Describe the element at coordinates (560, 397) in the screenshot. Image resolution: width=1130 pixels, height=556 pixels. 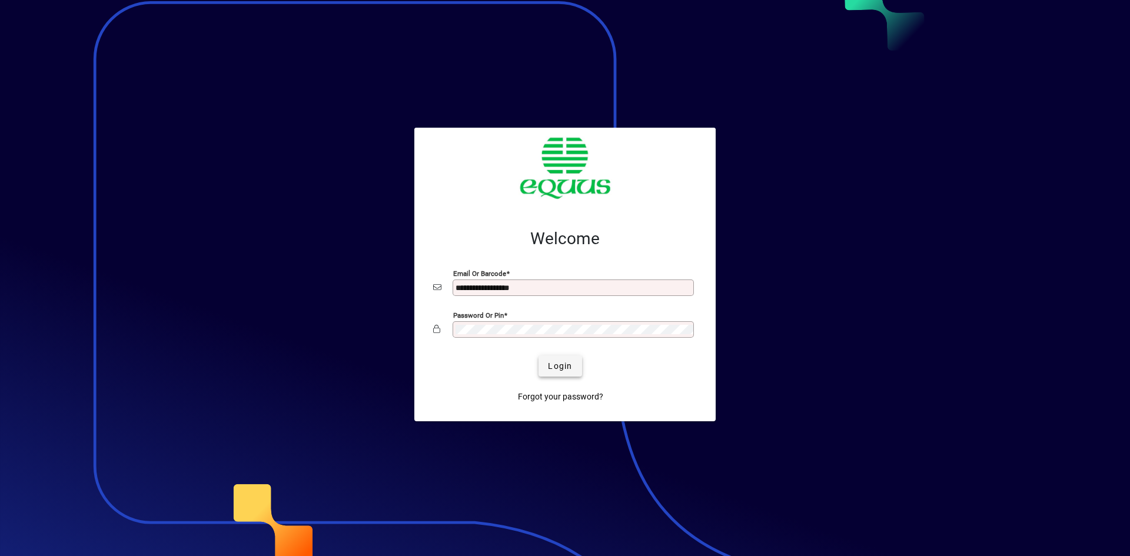
I see `a: Forgot your password?` at that location.